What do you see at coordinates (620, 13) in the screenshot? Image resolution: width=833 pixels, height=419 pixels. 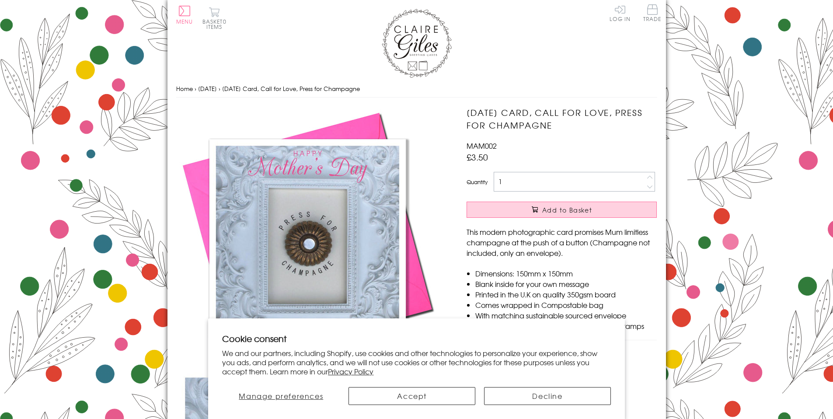 I see `a: Log In` at bounding box center [620, 13].